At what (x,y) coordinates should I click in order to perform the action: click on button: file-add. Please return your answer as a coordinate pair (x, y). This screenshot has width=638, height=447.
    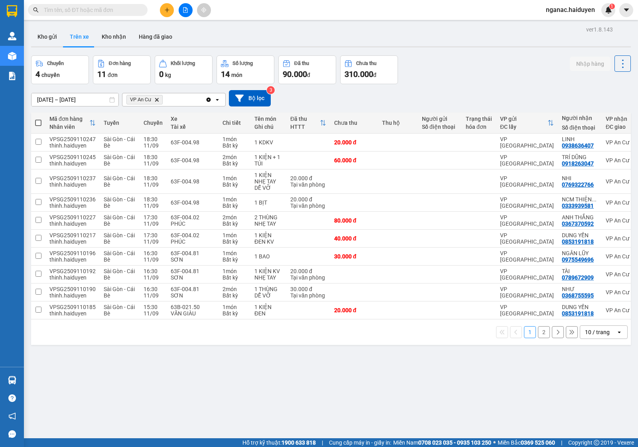
    Looking at the image, I should click on (185, 10).